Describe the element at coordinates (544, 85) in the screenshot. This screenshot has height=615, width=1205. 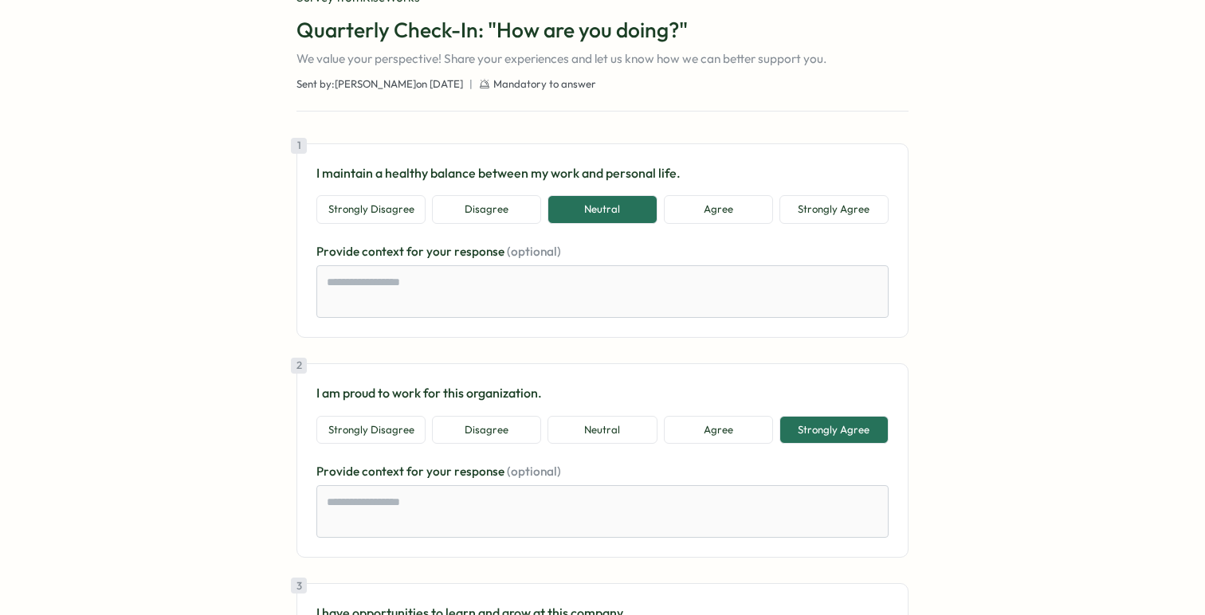
I see `span: Mandatory to answer` at that location.